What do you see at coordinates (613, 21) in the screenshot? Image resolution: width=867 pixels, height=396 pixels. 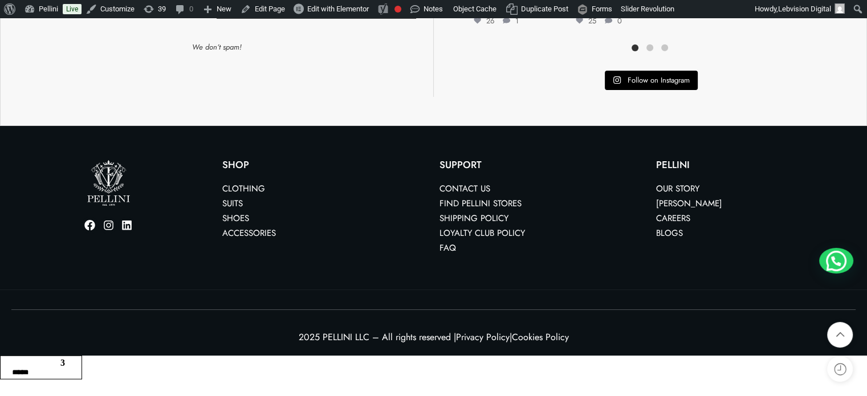 I see `span: 0` at bounding box center [613, 21].